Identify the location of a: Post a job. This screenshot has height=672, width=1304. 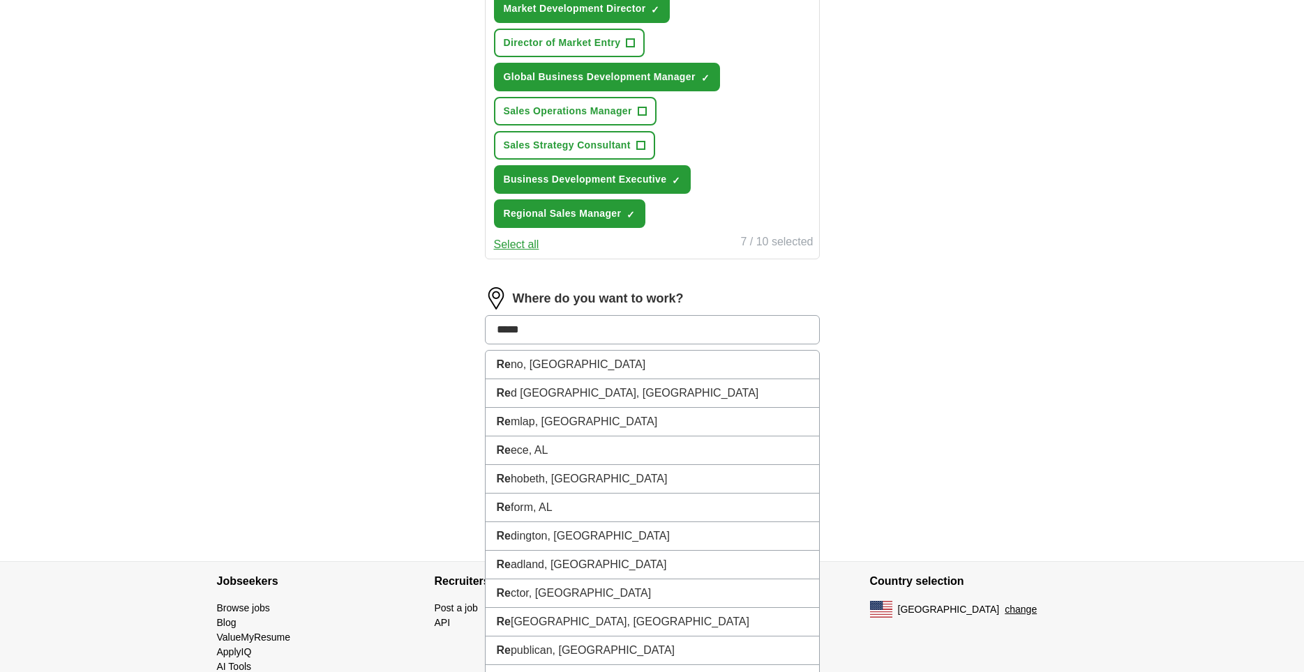
(456, 608).